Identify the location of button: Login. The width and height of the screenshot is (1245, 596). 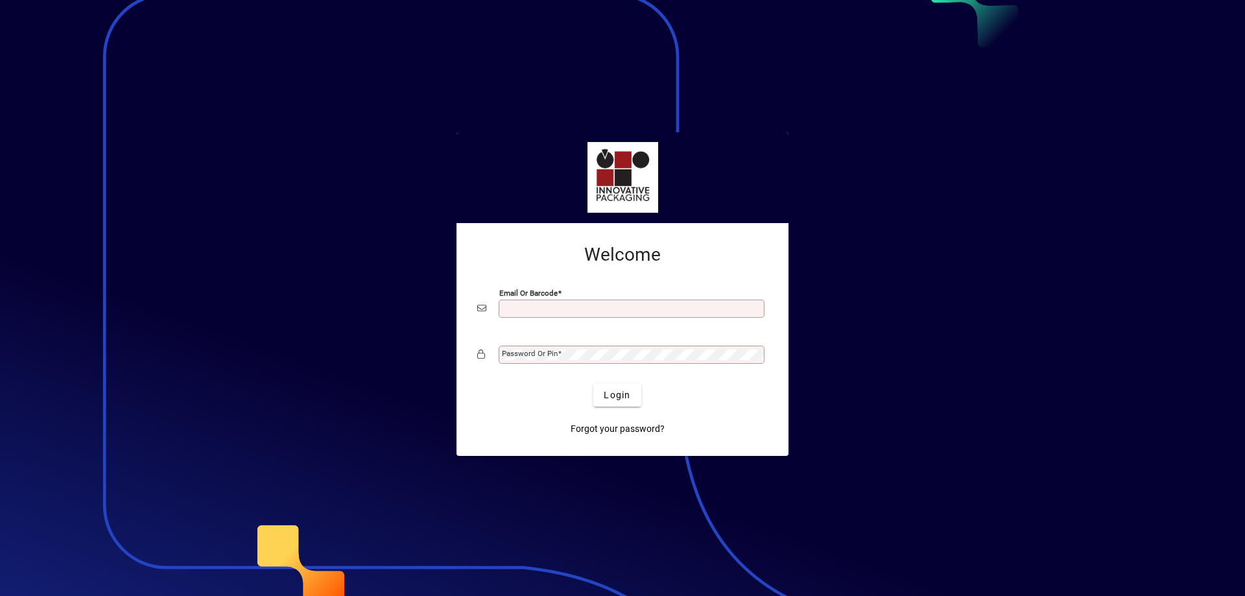
(617, 395).